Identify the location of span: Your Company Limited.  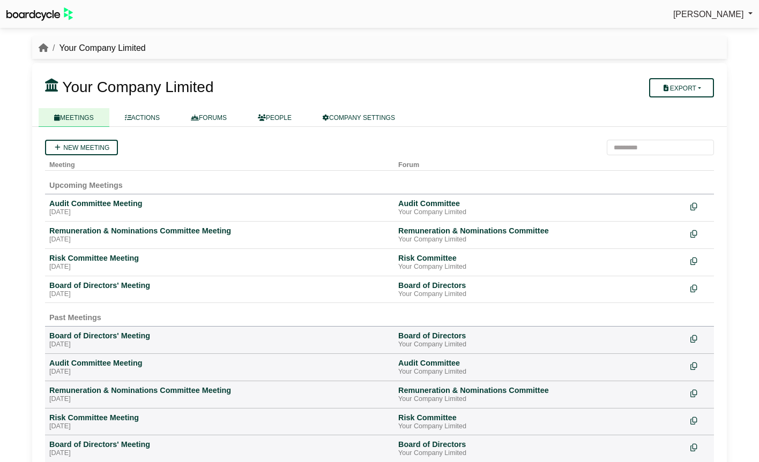
(138, 87).